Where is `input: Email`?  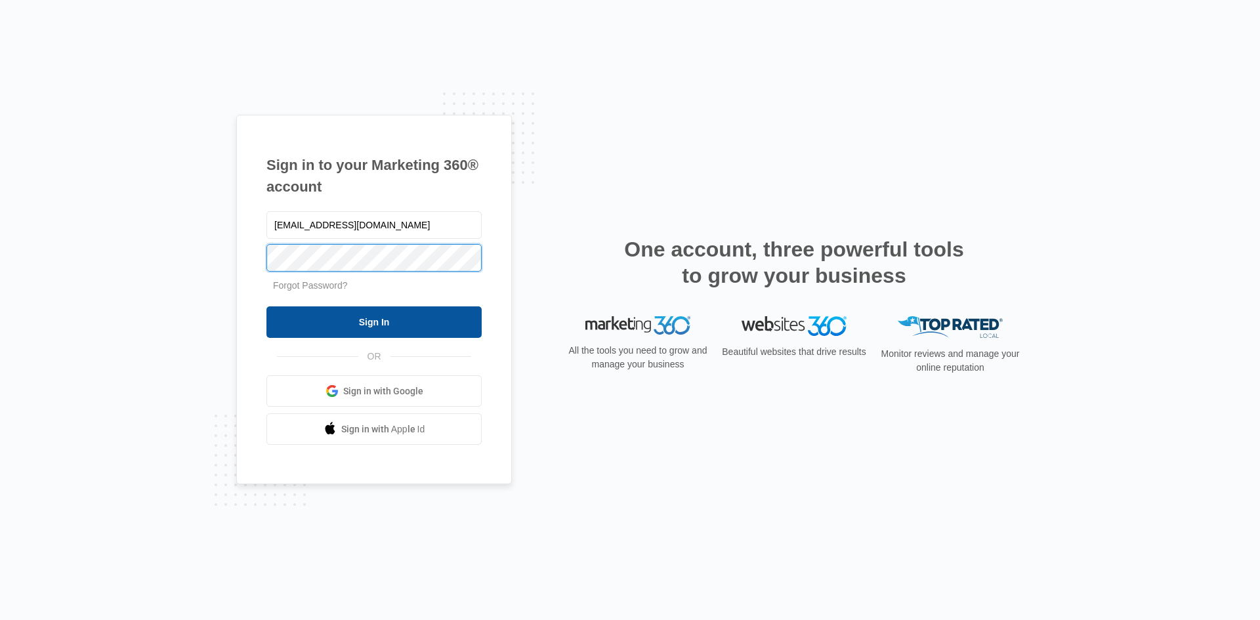
input: Email is located at coordinates (374, 225).